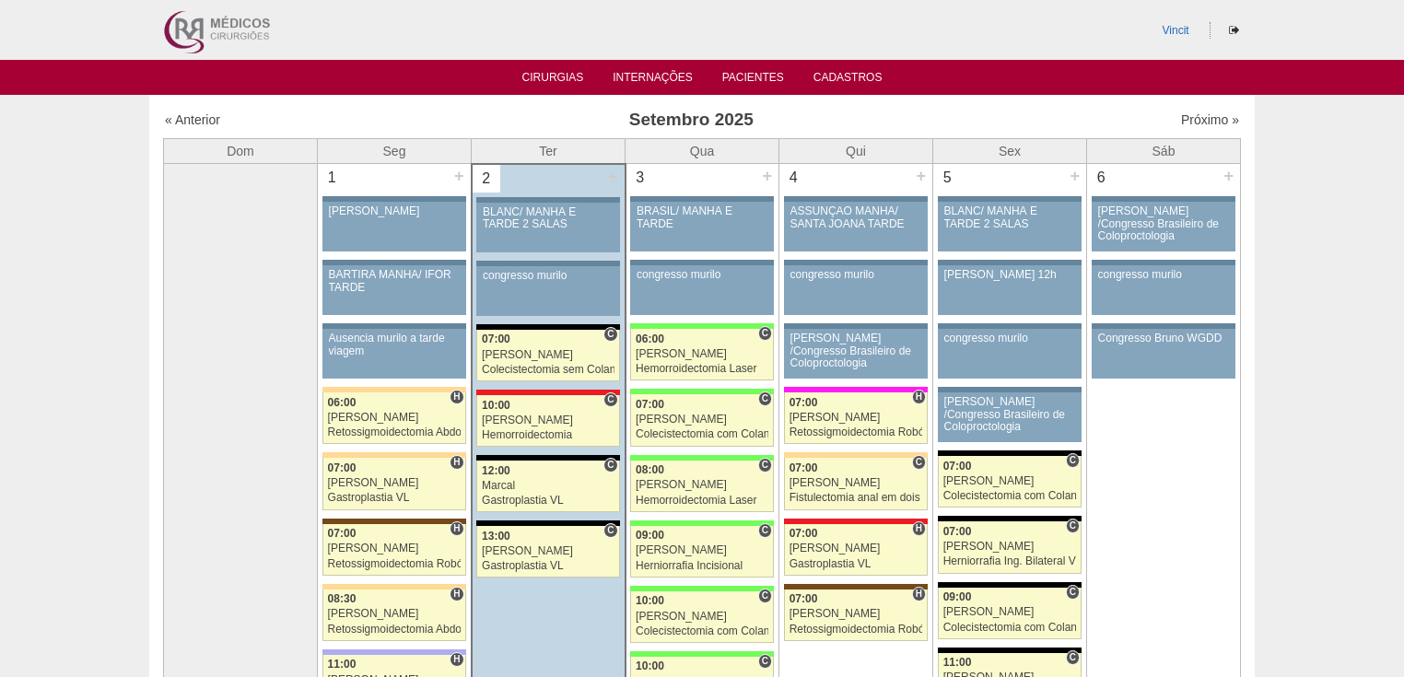 The image size is (1404, 677). What do you see at coordinates (793, 178) in the screenshot?
I see `div: 4` at bounding box center [793, 178].